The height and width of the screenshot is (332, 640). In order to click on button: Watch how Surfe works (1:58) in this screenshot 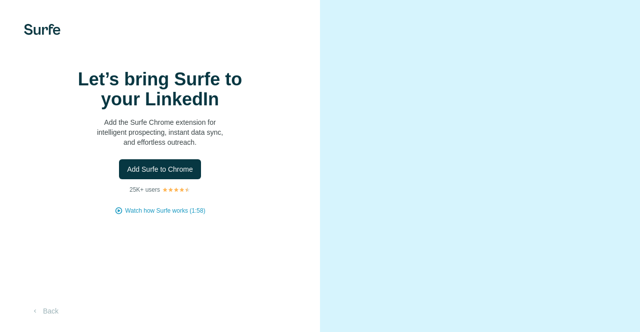, I will do `click(165, 211)`.